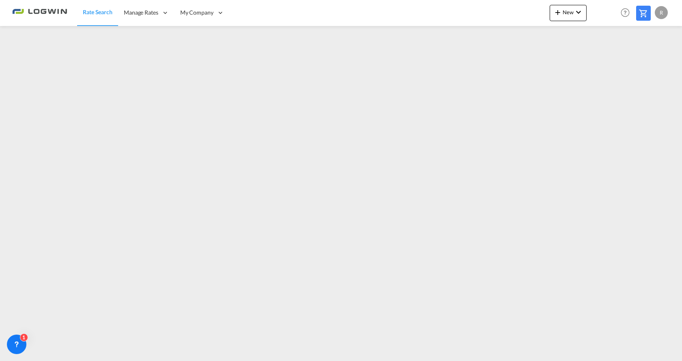 The image size is (682, 361). What do you see at coordinates (568, 12) in the screenshot?
I see `span: New` at bounding box center [568, 12].